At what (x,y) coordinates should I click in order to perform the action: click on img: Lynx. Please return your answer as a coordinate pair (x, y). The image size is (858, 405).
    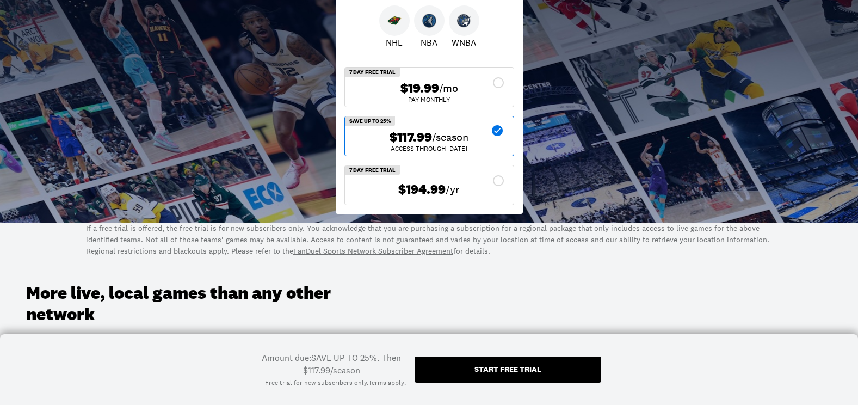
    Looking at the image, I should click on (464, 21).